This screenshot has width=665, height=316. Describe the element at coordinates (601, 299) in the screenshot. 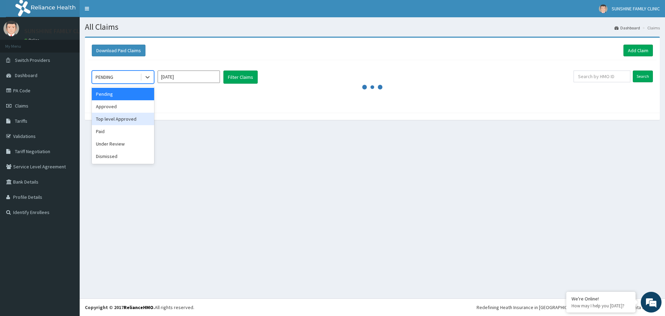

I see `div: We're Online!` at that location.